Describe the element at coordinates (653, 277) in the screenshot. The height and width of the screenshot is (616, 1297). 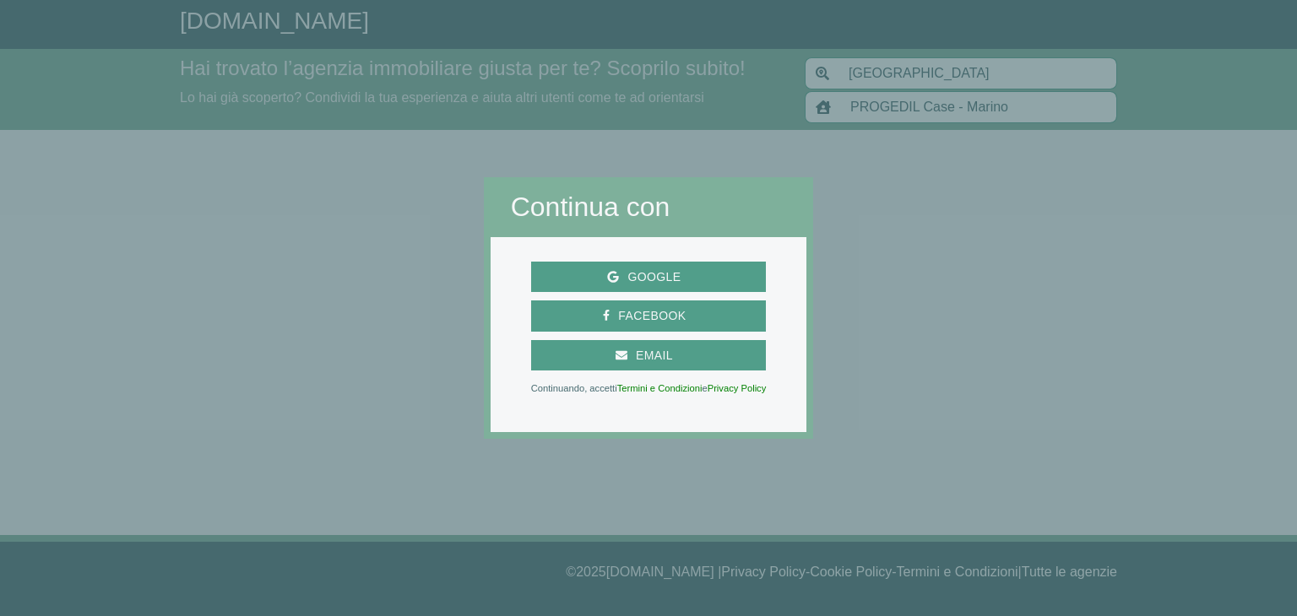
I see `span: Google` at that location.